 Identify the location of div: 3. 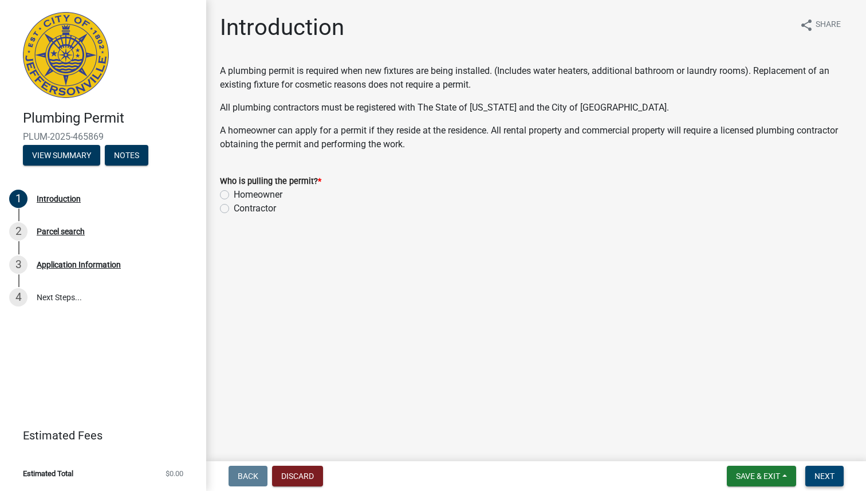
(18, 265).